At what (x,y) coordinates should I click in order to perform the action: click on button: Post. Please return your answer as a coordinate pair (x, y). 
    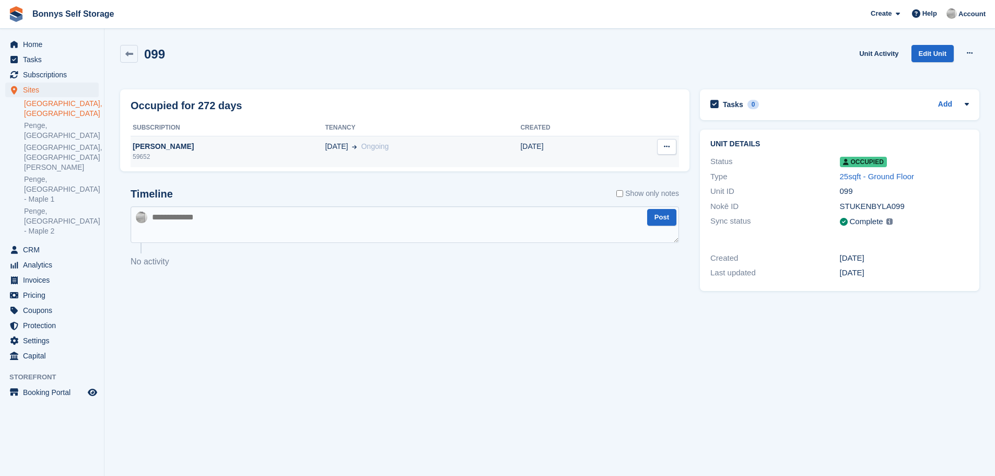
    Looking at the image, I should click on (662, 217).